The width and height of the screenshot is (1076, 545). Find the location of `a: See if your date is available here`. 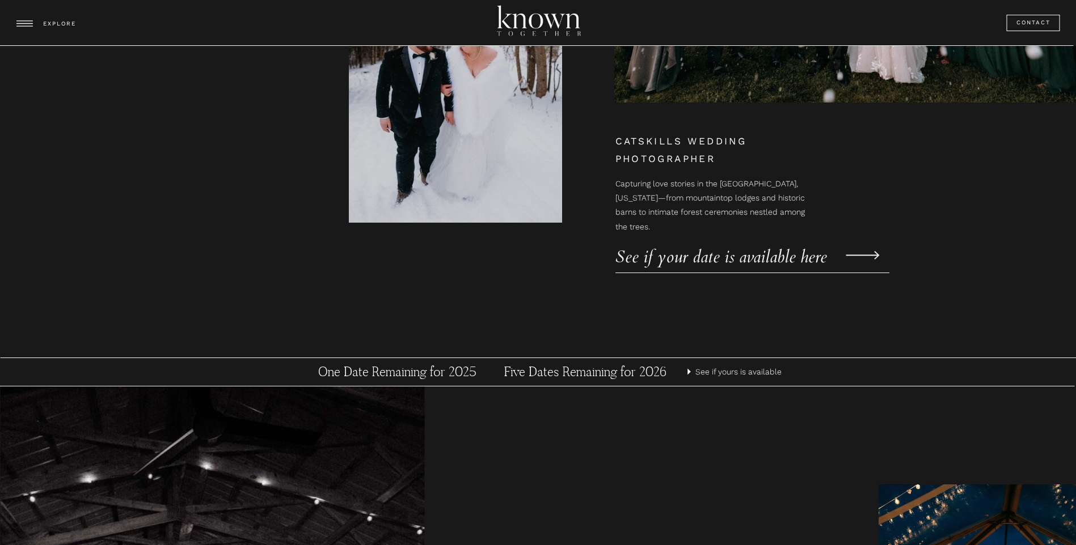

a: See if your date is available here is located at coordinates (733, 251).